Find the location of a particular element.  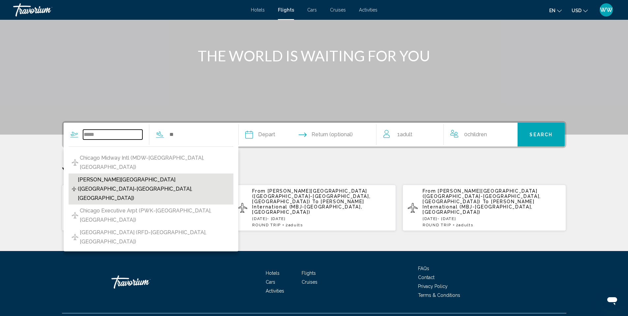

span: Adult is located at coordinates (406, 134).